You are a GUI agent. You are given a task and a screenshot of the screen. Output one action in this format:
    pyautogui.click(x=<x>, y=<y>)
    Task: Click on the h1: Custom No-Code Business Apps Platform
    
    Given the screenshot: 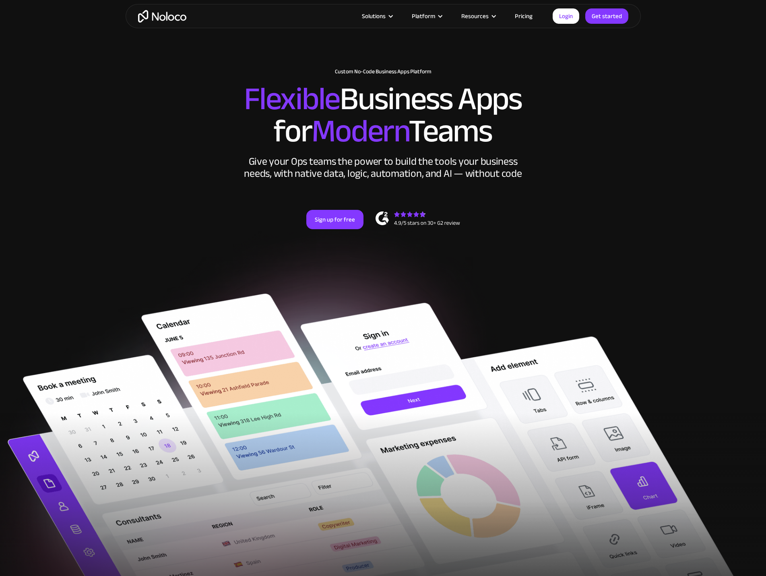 What is the action you would take?
    pyautogui.click(x=383, y=72)
    